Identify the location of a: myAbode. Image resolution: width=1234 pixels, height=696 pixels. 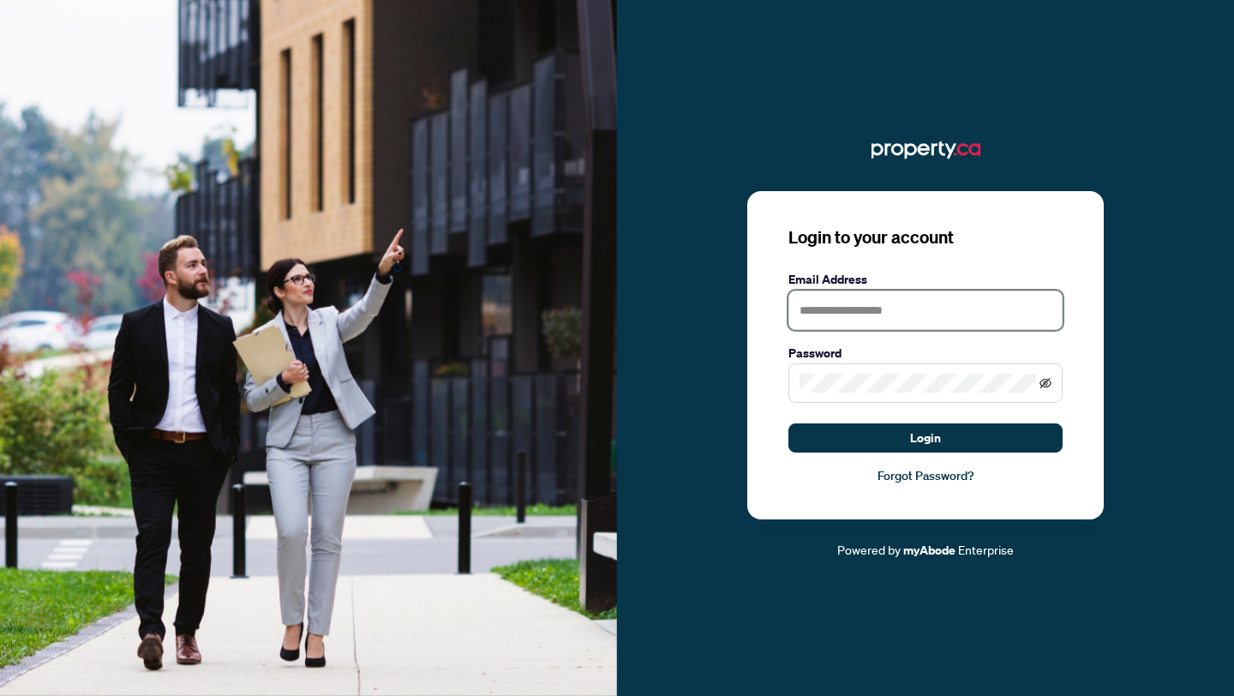
(929, 550).